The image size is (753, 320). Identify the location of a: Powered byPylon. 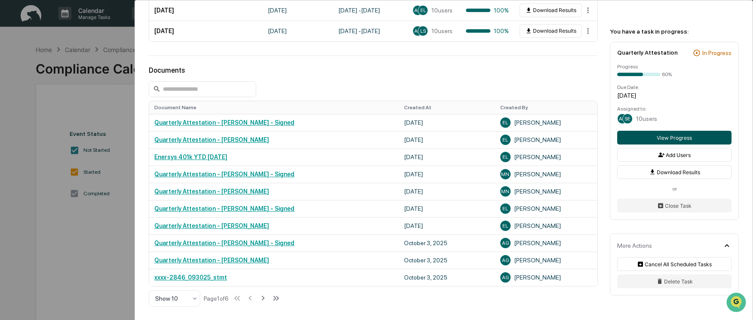
(82, 149).